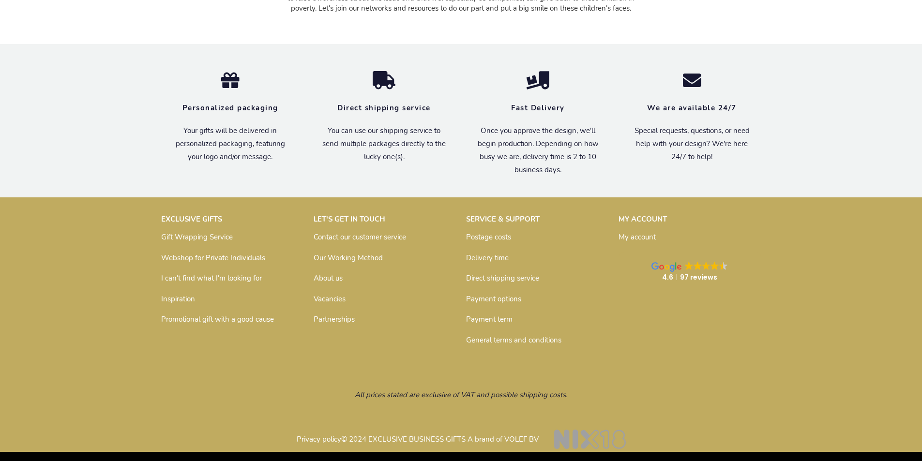 The width and height of the screenshot is (922, 461). I want to click on a: Payment options, so click(494, 299).